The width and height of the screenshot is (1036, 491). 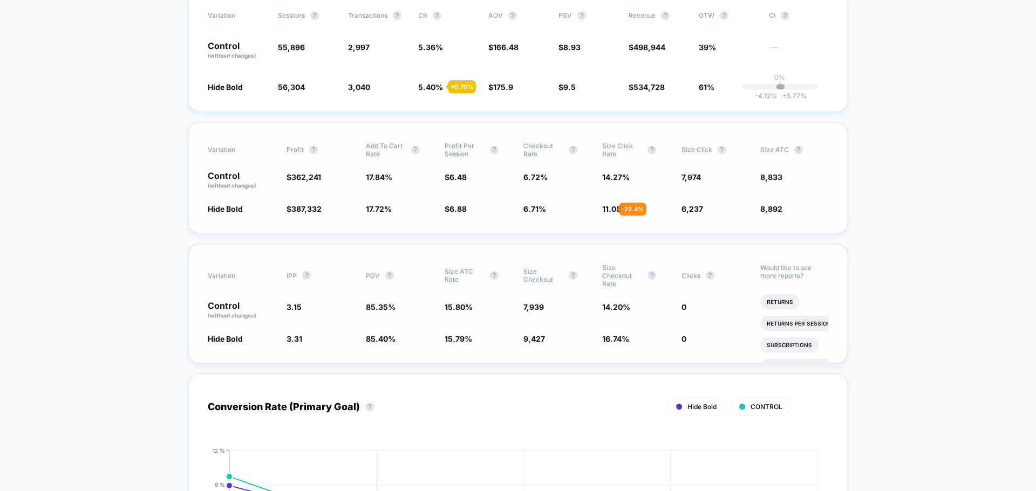 I want to click on span: 17.72 %, so click(x=379, y=209).